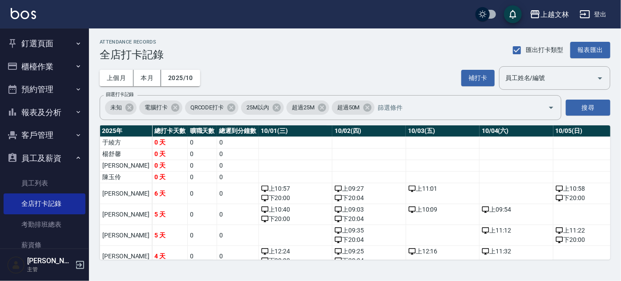 This screenshot has width=621, height=281. What do you see at coordinates (478, 78) in the screenshot?
I see `button: 補打卡` at bounding box center [478, 78].